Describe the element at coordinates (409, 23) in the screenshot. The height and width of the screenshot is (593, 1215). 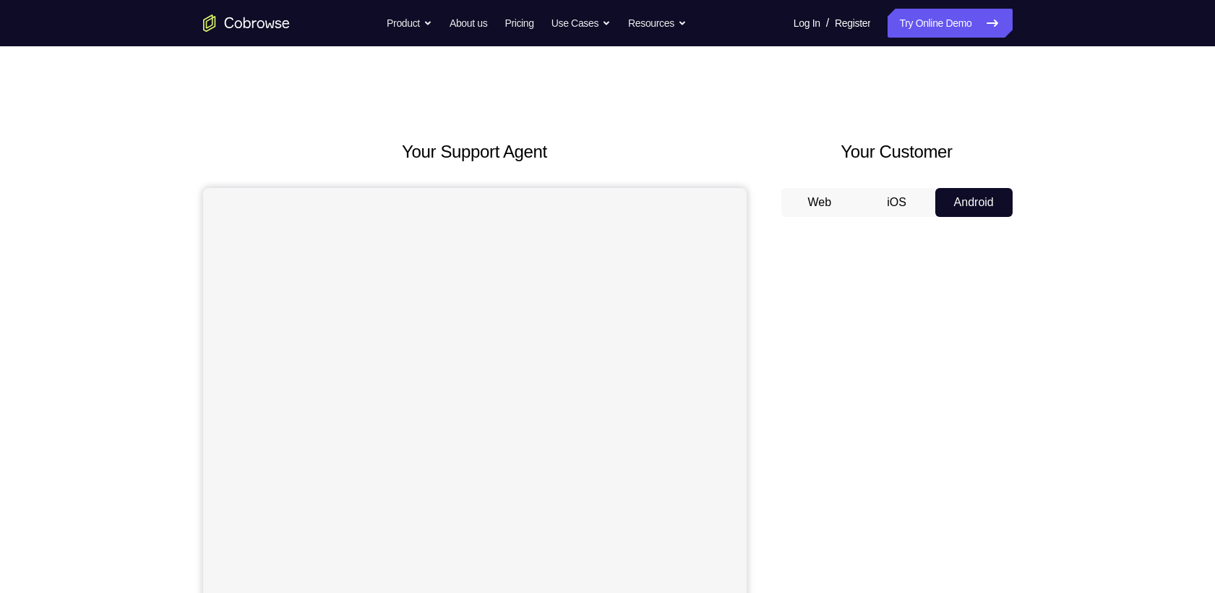
I see `button: Product` at that location.